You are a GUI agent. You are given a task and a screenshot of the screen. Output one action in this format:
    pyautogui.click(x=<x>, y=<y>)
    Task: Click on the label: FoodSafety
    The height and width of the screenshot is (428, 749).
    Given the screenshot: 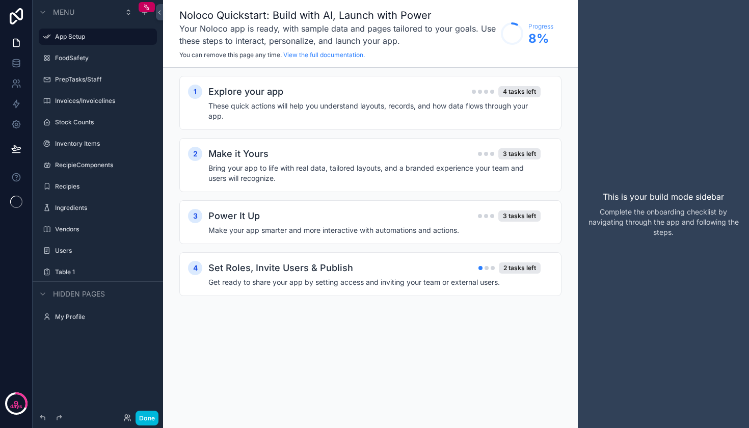 What is the action you would take?
    pyautogui.click(x=103, y=58)
    